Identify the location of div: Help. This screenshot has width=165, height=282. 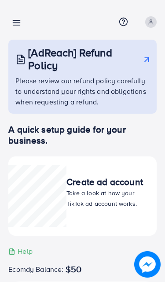
(20, 251).